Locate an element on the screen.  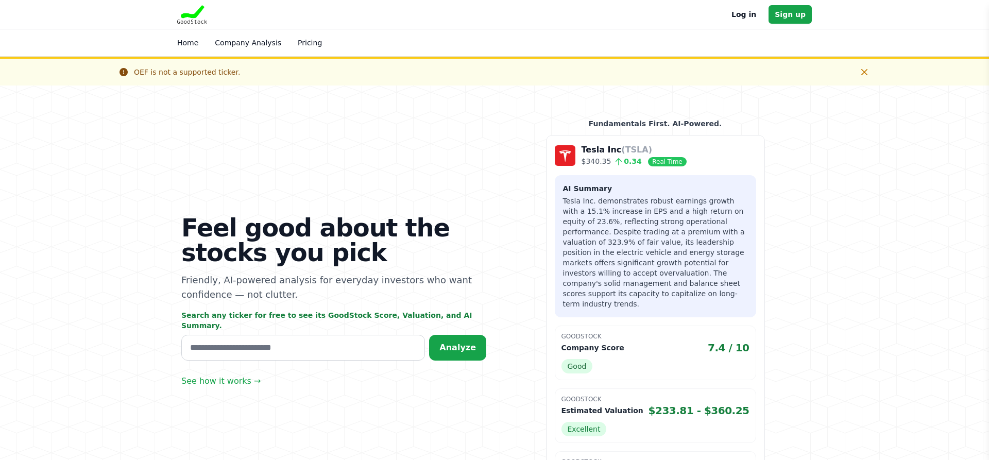
p: Company Score is located at coordinates (593, 348).